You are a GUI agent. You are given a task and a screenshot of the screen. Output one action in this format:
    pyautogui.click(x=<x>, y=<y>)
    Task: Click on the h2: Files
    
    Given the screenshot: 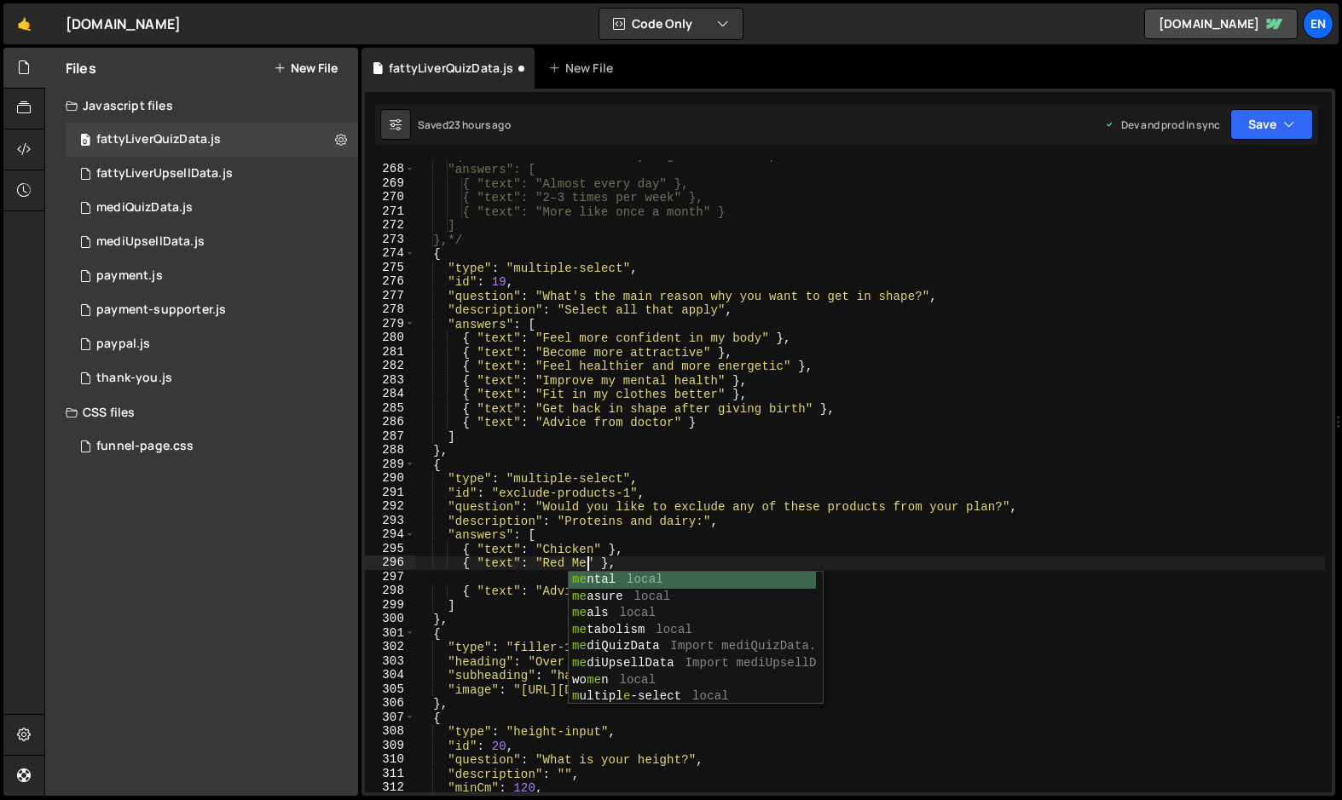 What is the action you would take?
    pyautogui.click(x=81, y=68)
    